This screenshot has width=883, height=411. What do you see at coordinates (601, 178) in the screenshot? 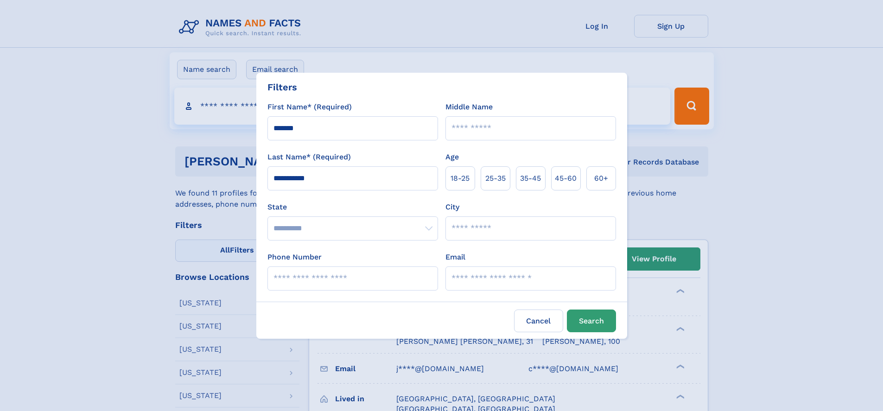
I see `span: 60+` at bounding box center [601, 178].